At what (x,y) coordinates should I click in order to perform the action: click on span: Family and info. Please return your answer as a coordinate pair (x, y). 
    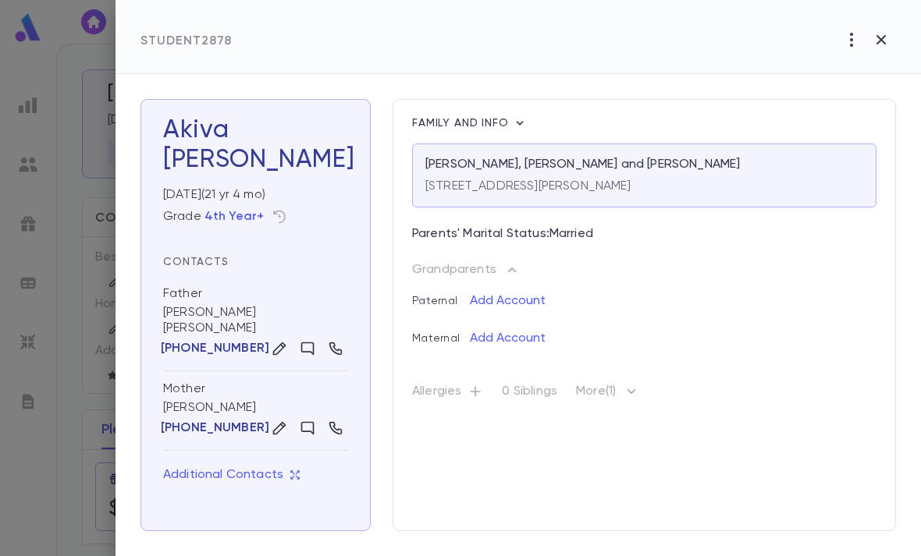
    Looking at the image, I should click on (462, 123).